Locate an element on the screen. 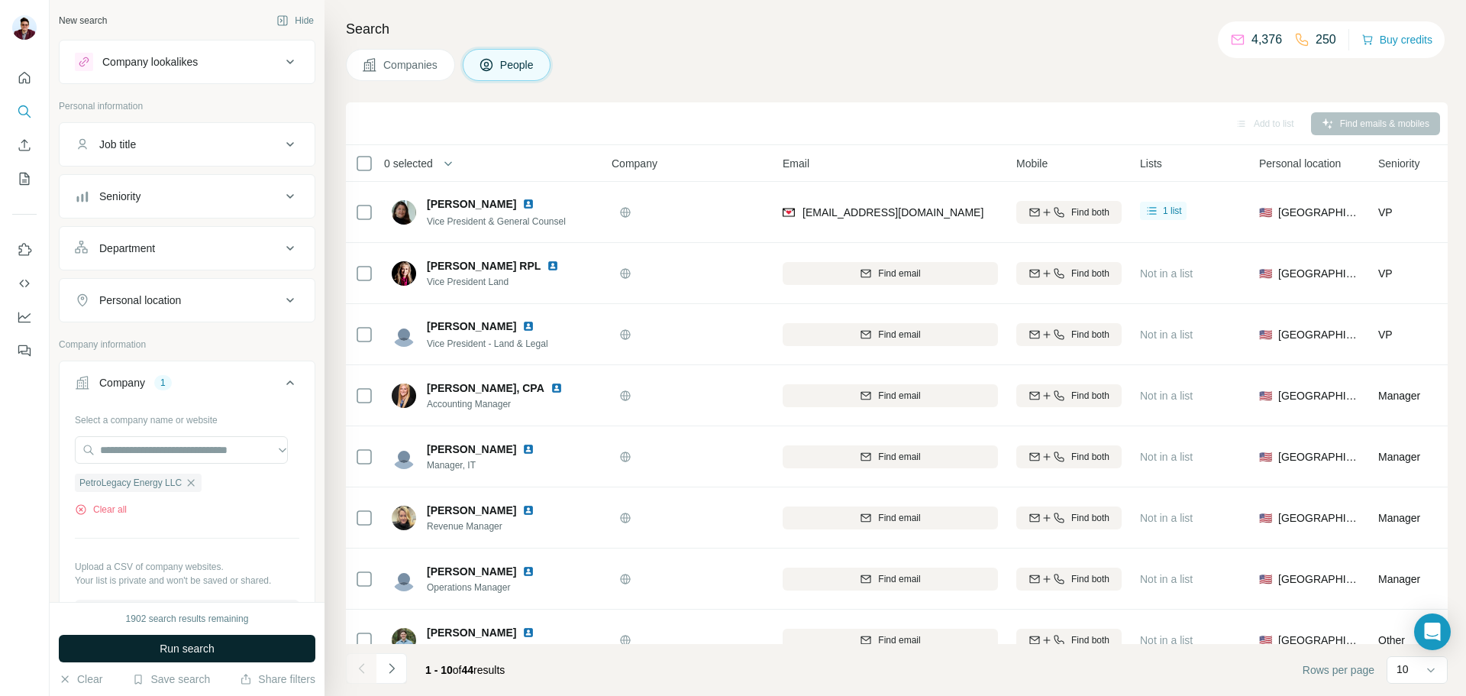 The image size is (1466, 696). div: Job title is located at coordinates (118, 144).